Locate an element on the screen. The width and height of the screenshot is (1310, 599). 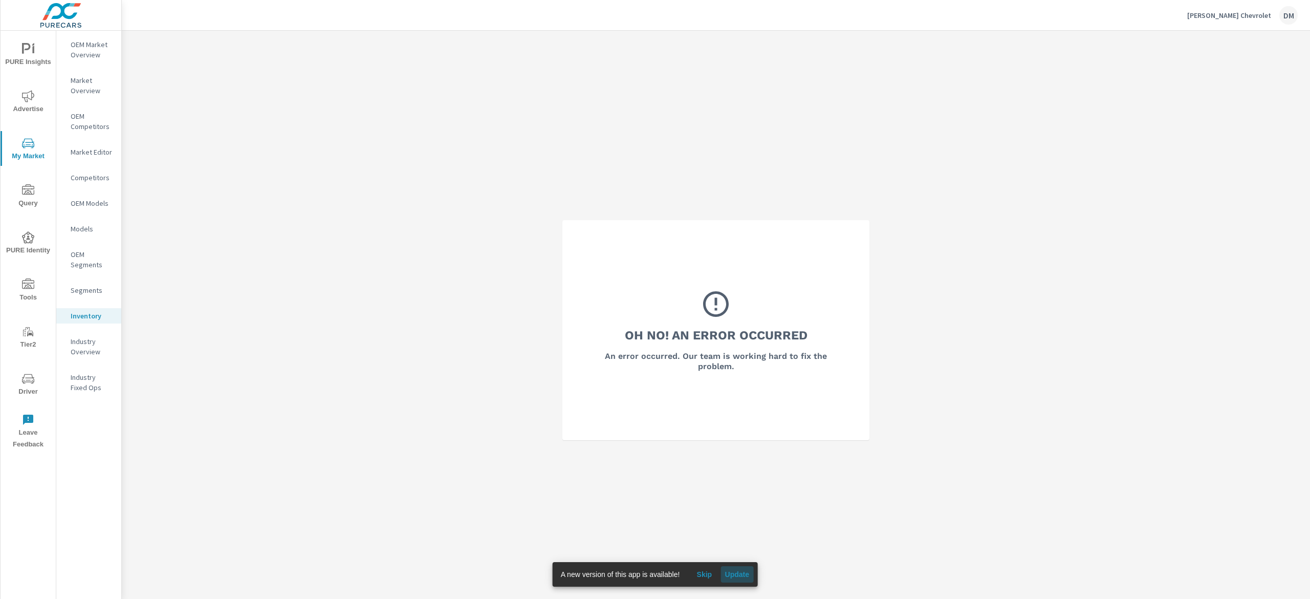
span: Tier2 is located at coordinates (28, 338).